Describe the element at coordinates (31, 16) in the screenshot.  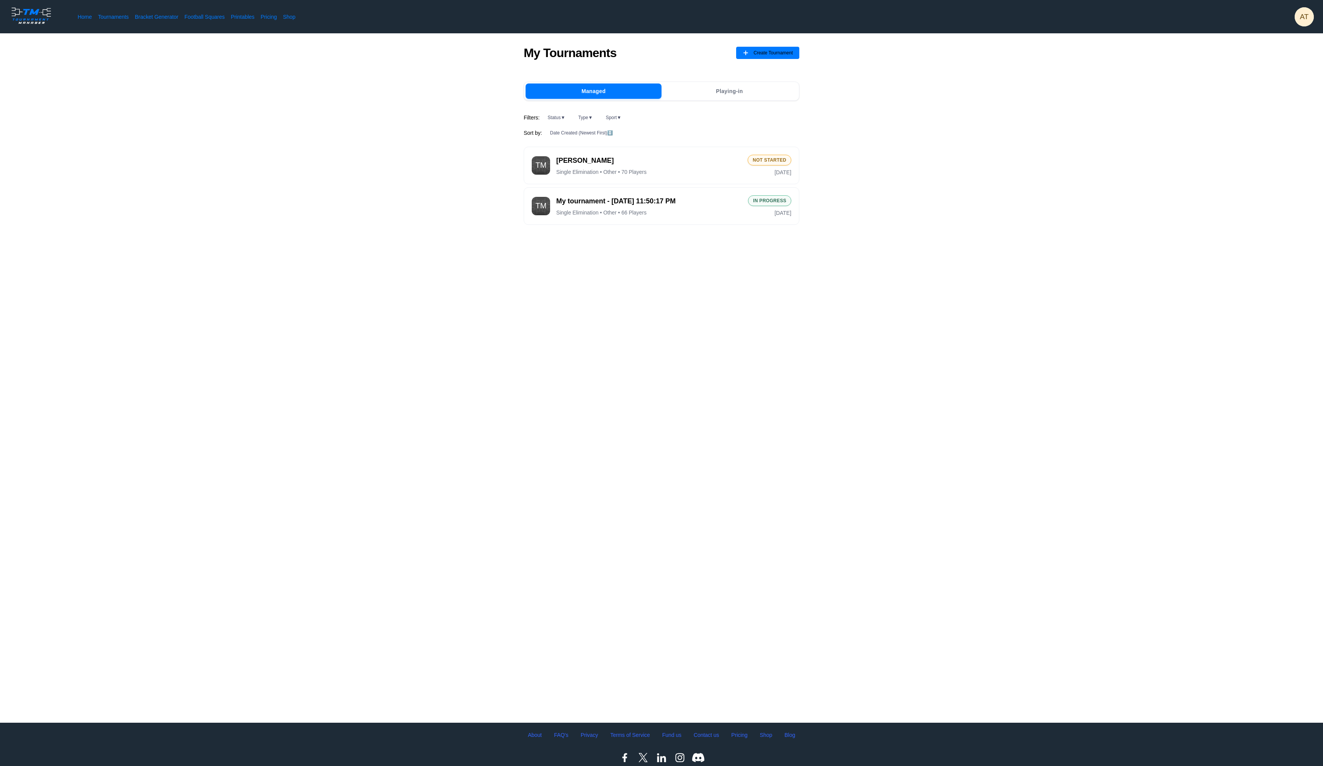
I see `img: logo.ffa97a18e3bf2c7d.png` at that location.